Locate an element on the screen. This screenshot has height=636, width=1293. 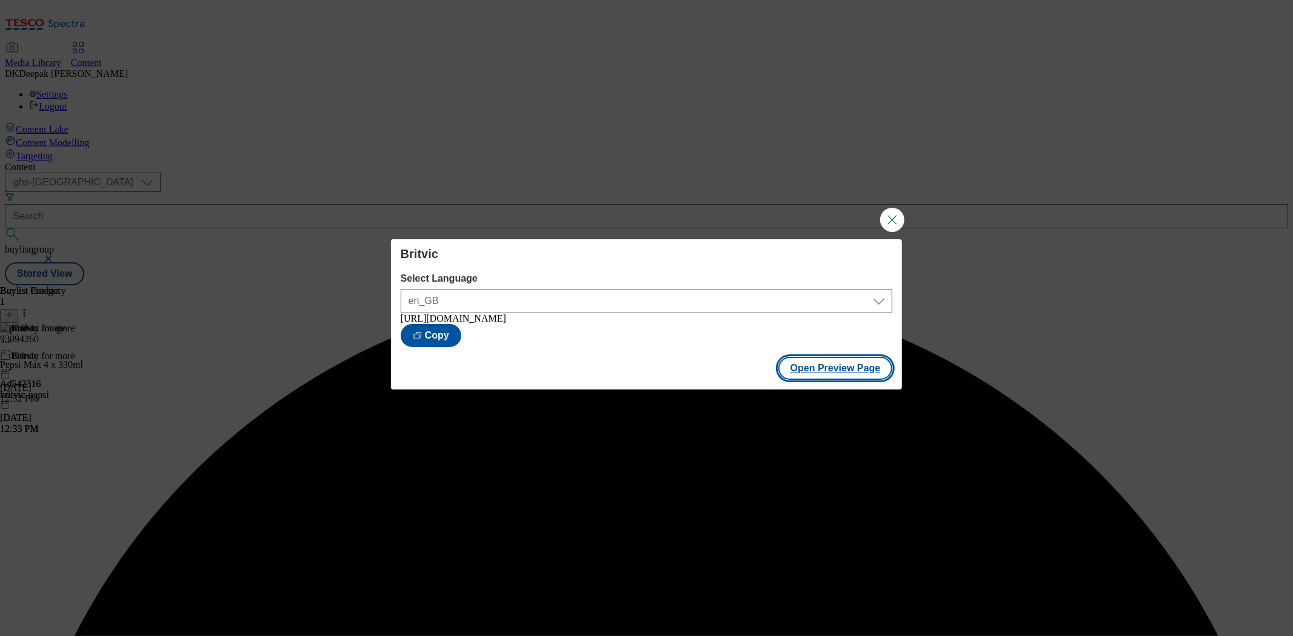
button: Copy is located at coordinates (431, 336).